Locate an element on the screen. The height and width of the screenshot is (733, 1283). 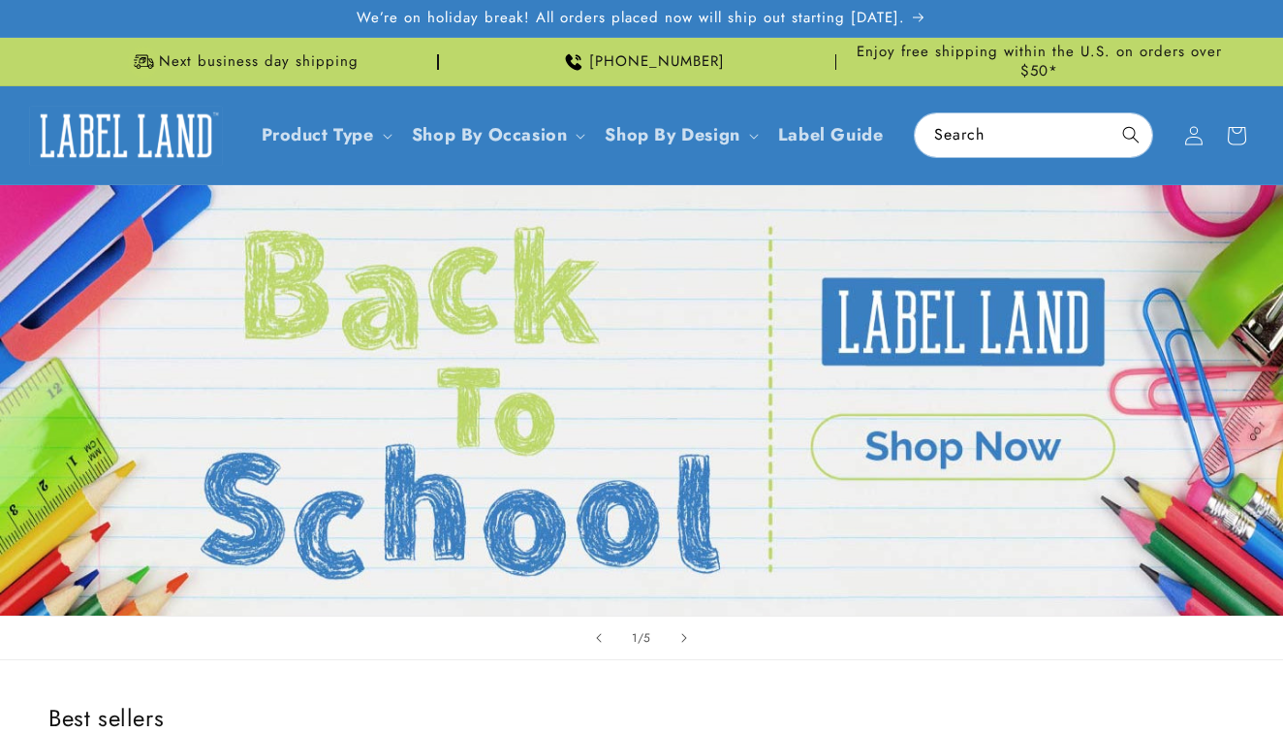
button: Previous slide is located at coordinates (599, 638).